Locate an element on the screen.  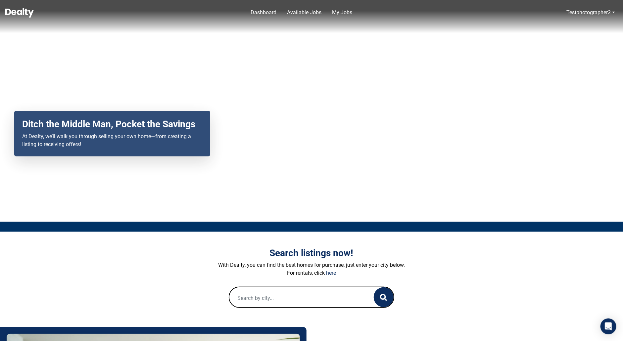
a: Dashboard is located at coordinates (263, 13).